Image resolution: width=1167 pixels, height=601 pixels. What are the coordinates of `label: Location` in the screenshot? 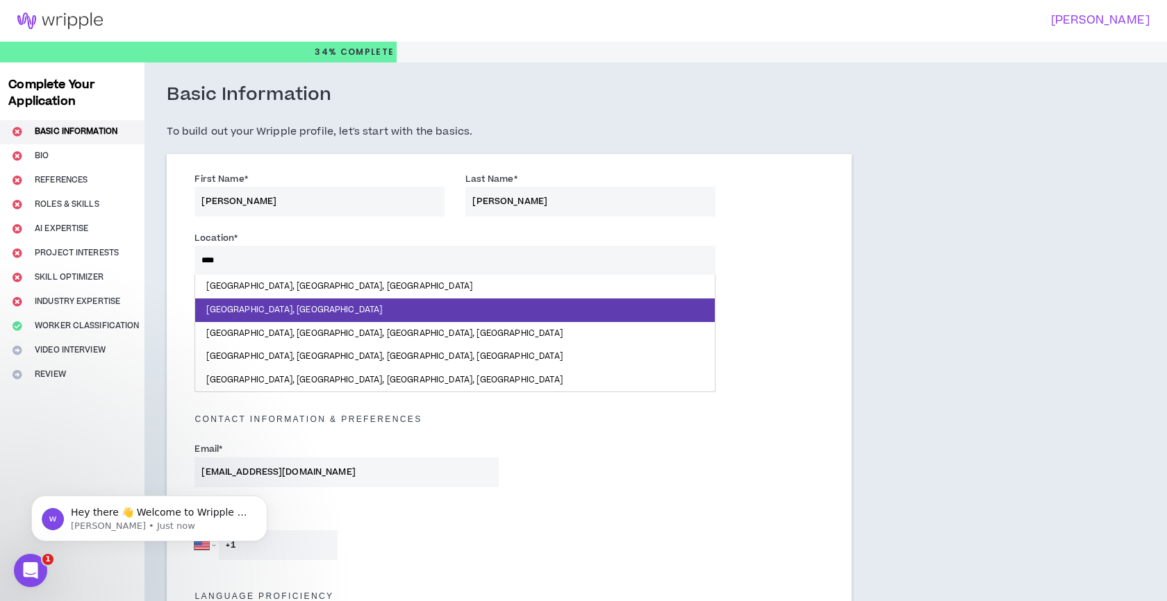 It's located at (216, 238).